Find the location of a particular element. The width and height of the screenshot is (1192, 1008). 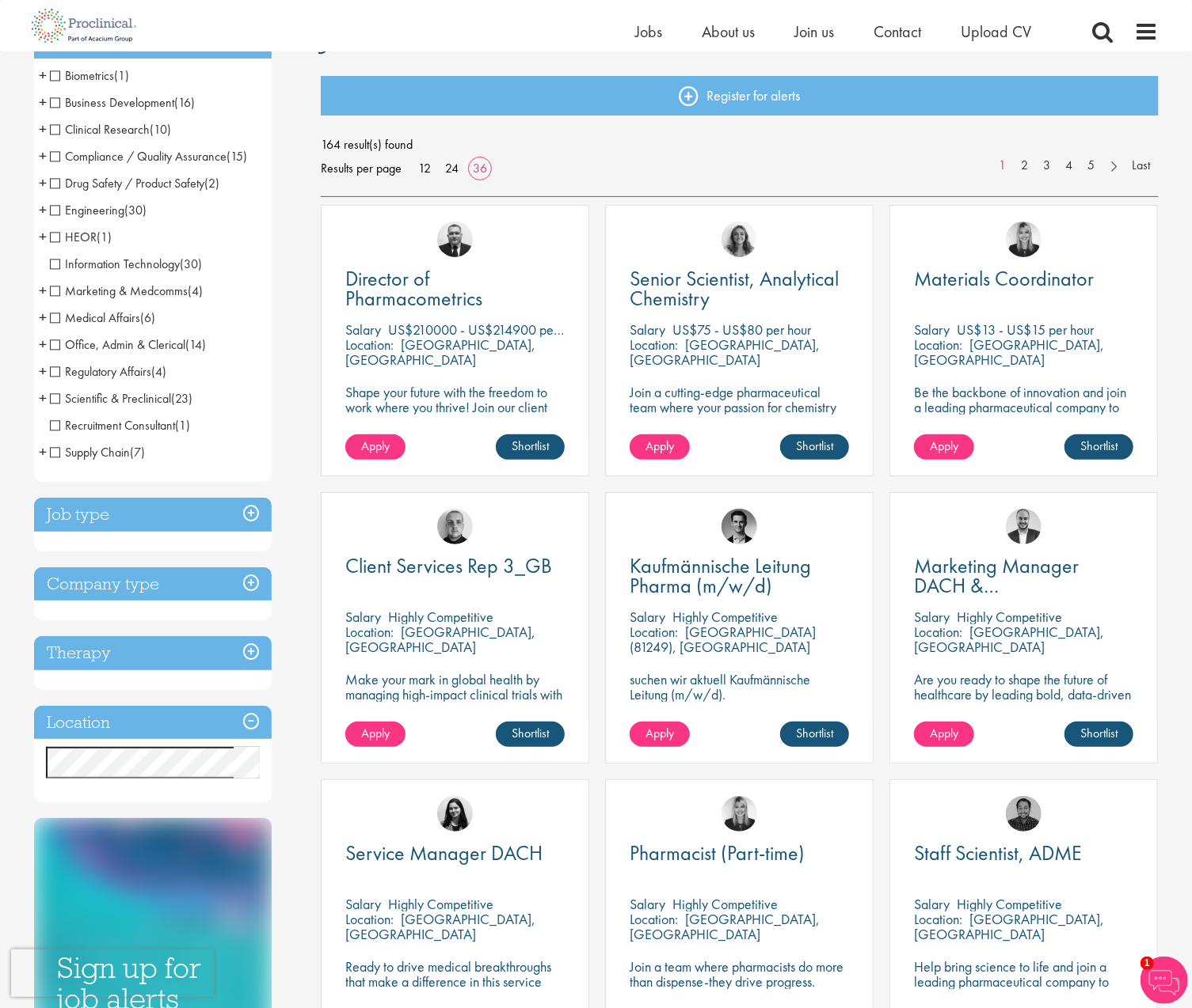

span: Compliance / Quality Assurance is located at coordinates (149, 156).